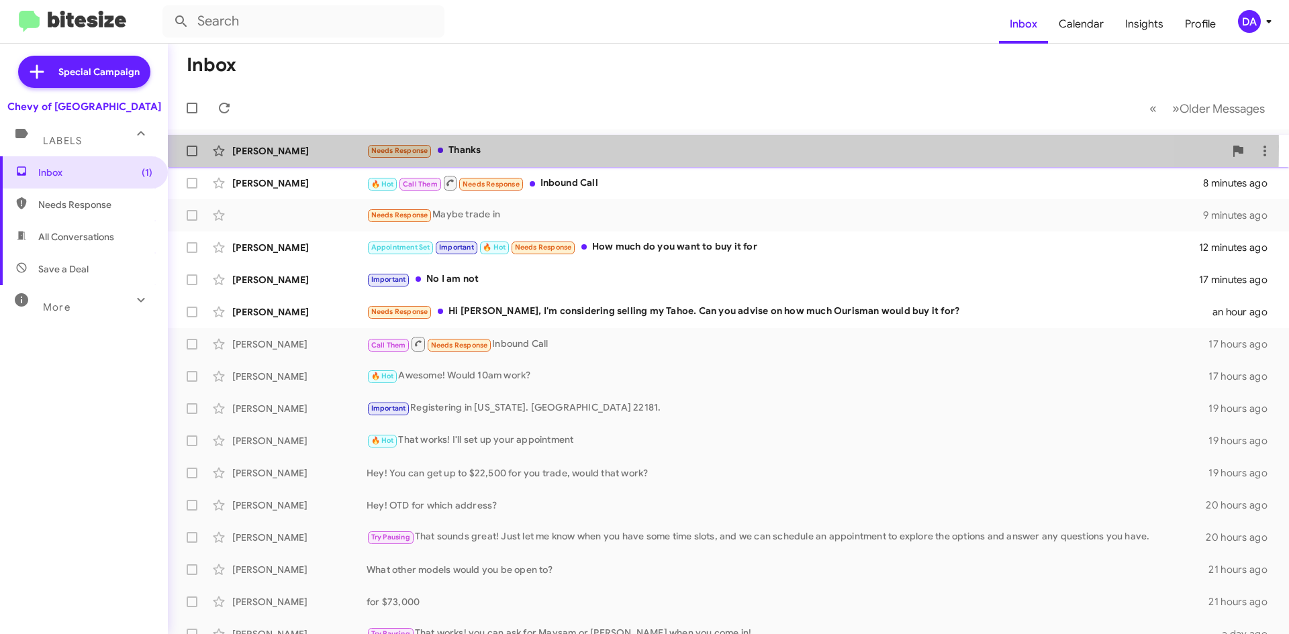 This screenshot has width=1289, height=634. I want to click on div: How much do you want to buy it for, so click(783, 247).